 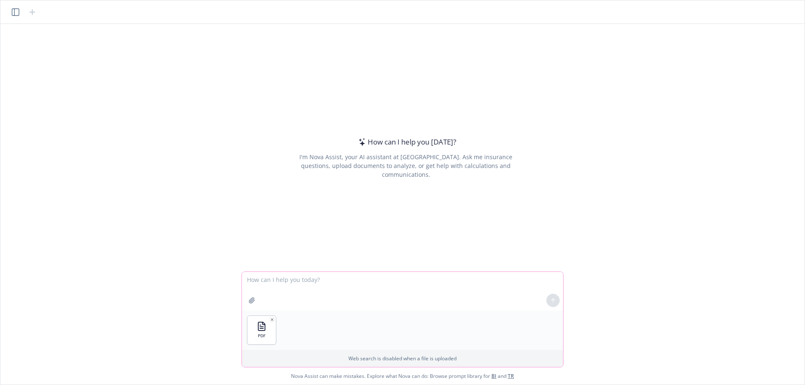 I want to click on a: BI, so click(x=494, y=376).